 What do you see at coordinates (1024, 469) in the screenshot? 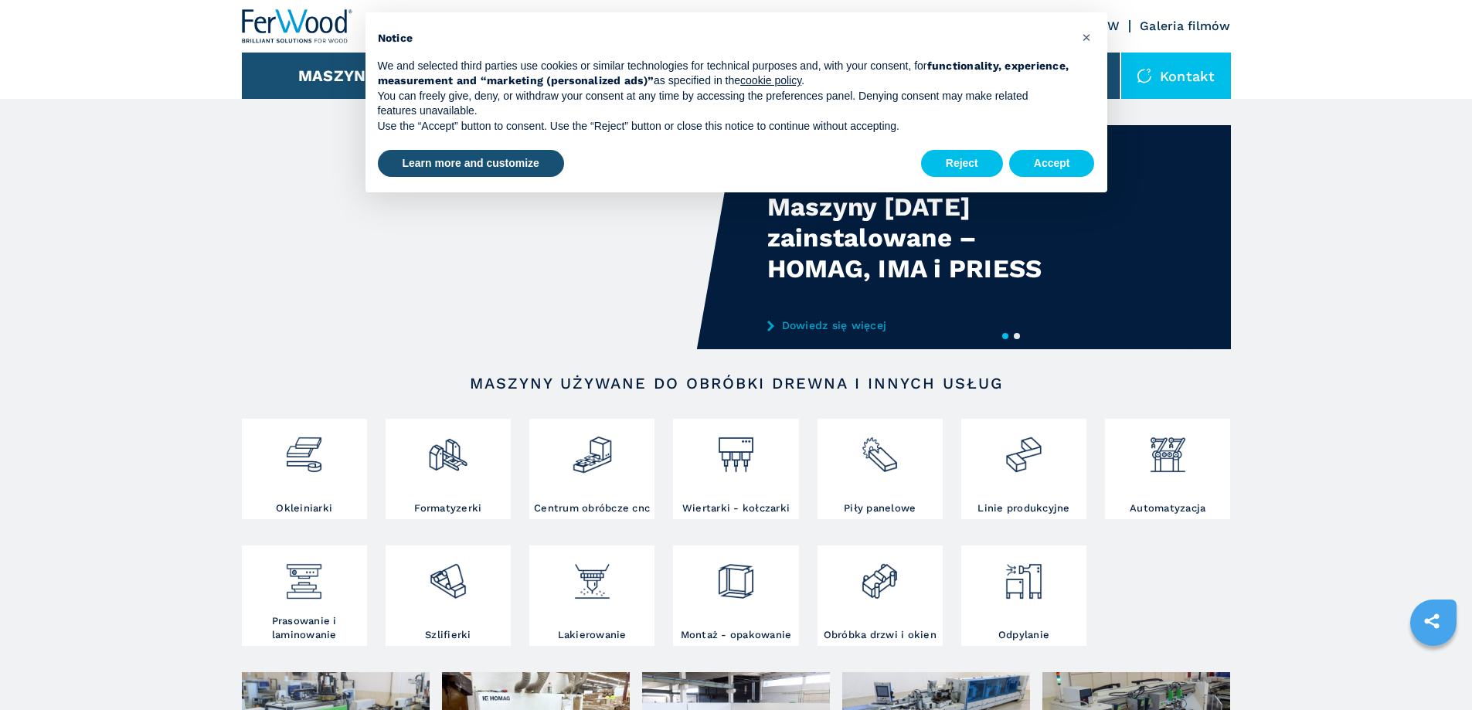
I see `a: Linie produkcyjne` at bounding box center [1024, 469].